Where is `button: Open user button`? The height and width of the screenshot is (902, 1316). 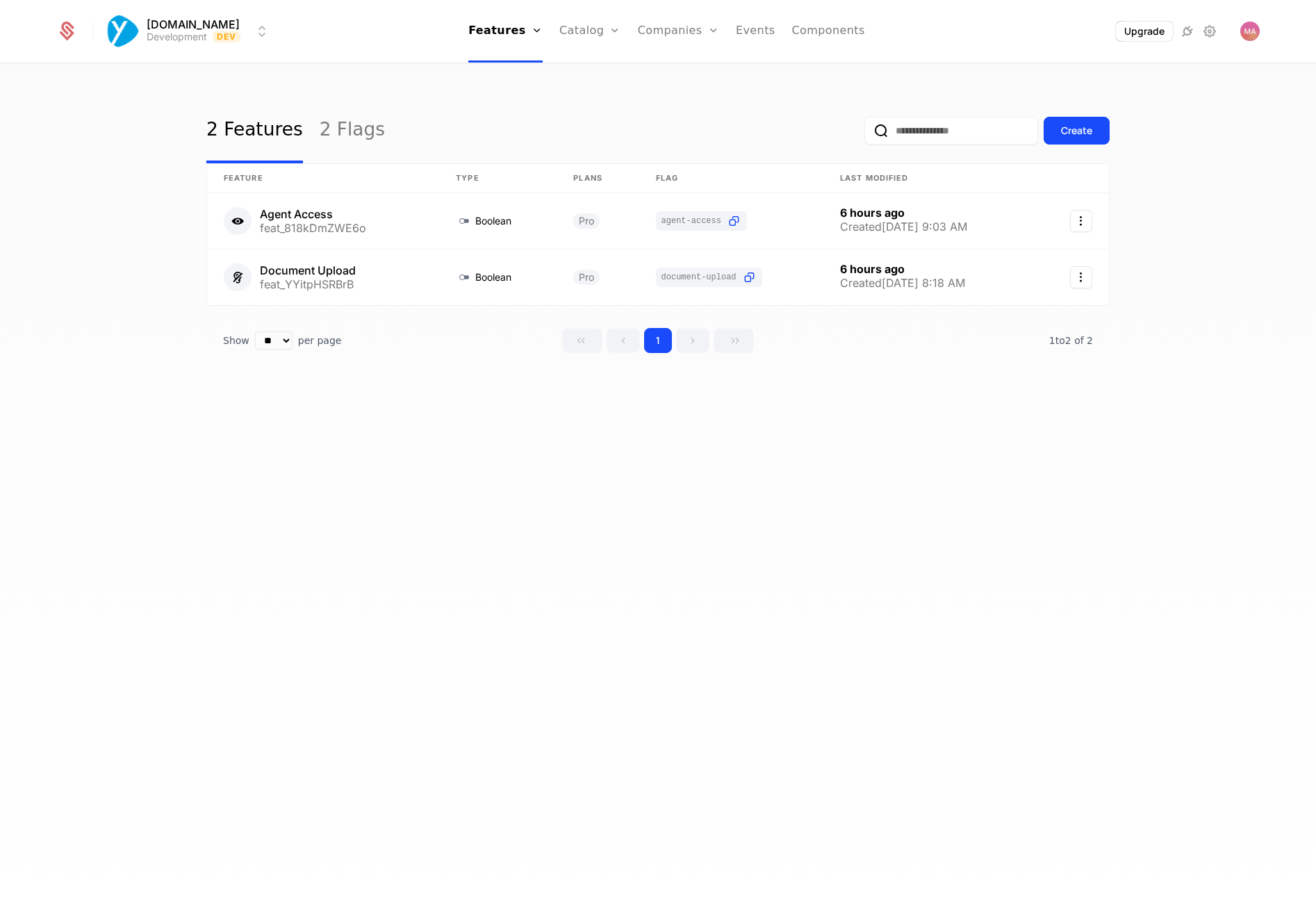
button: Open user button is located at coordinates (1250, 32).